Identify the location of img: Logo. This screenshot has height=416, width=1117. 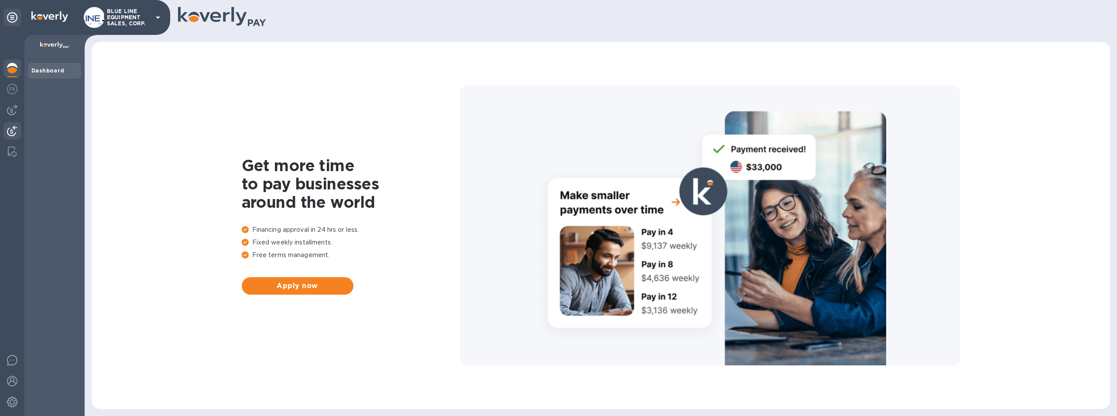
(50, 17).